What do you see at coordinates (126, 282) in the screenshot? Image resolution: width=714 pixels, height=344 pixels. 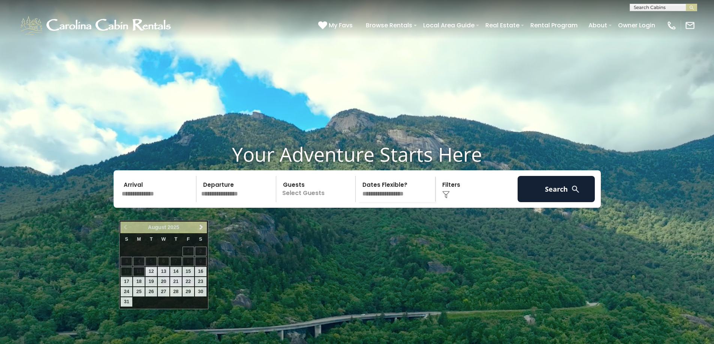 I see `a: 17` at bounding box center [126, 282].